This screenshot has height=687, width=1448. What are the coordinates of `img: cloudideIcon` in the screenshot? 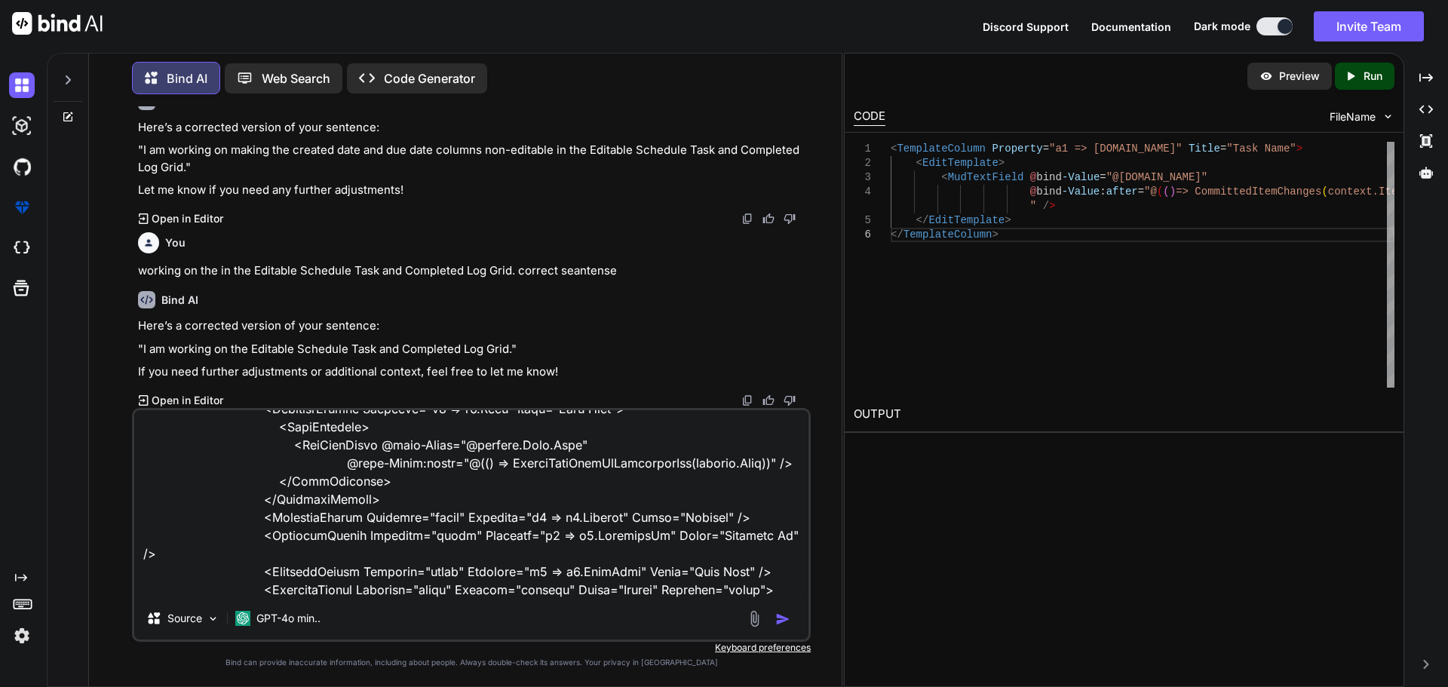 It's located at (22, 248).